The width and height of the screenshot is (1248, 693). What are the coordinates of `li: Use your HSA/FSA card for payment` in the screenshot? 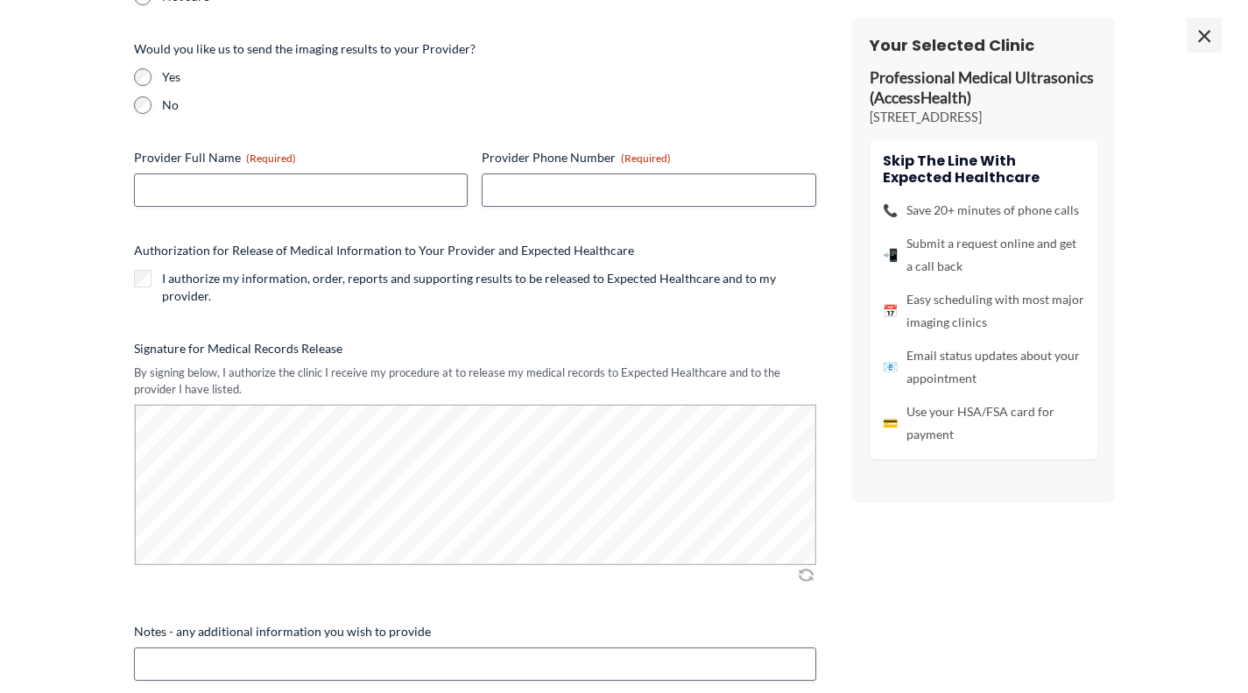 It's located at (984, 423).